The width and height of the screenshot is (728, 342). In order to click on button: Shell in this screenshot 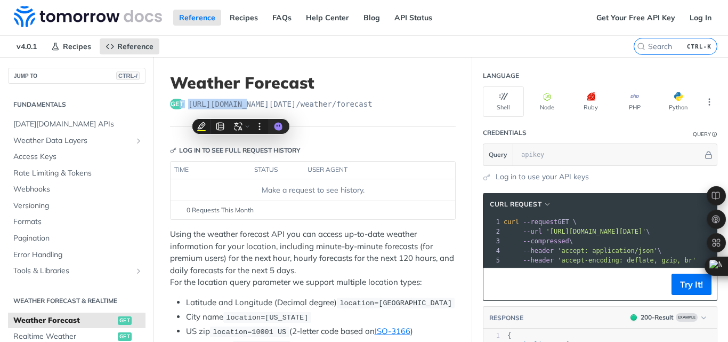, I will do `click(503, 101)`.